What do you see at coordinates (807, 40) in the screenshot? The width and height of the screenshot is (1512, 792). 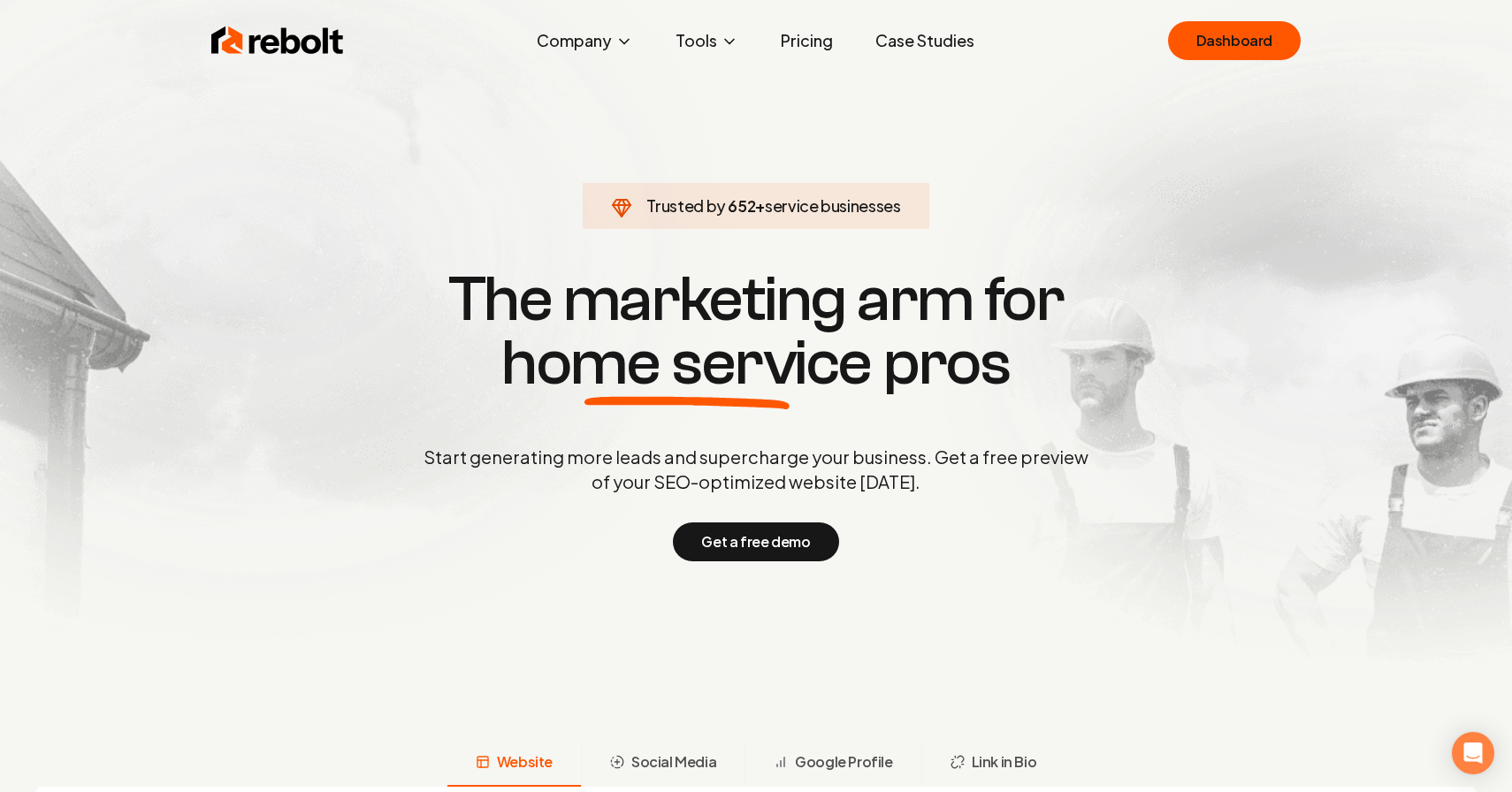 I see `a: Pricing` at bounding box center [807, 40].